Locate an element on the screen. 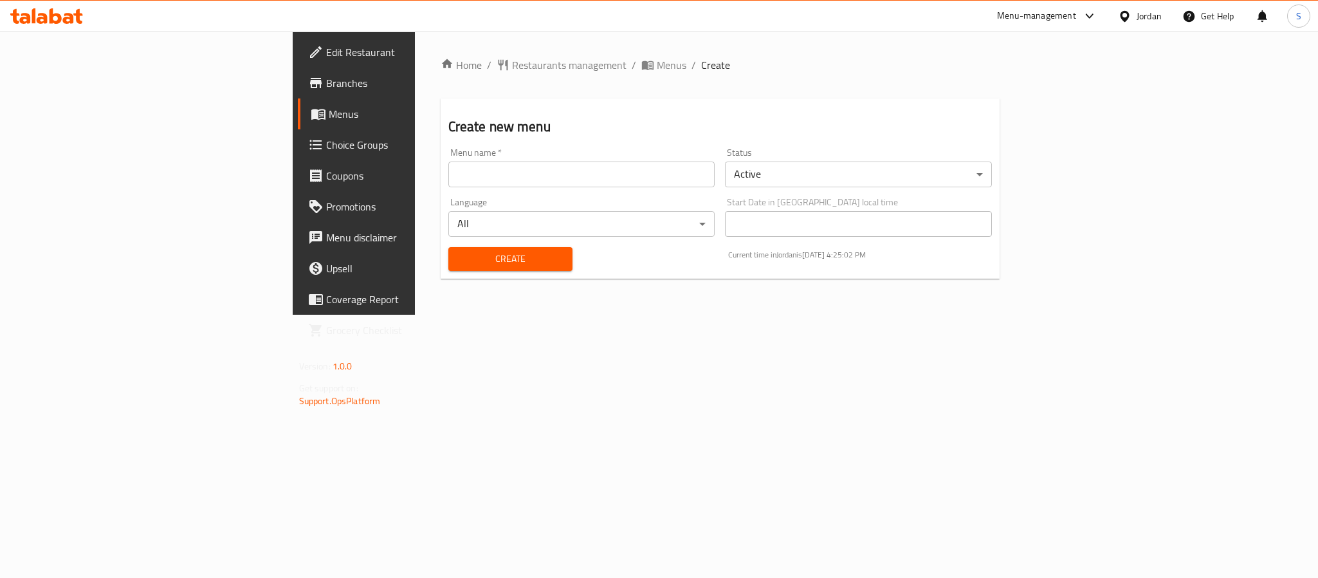 This screenshot has width=1318, height=578. span: Restaurants management is located at coordinates (569, 65).